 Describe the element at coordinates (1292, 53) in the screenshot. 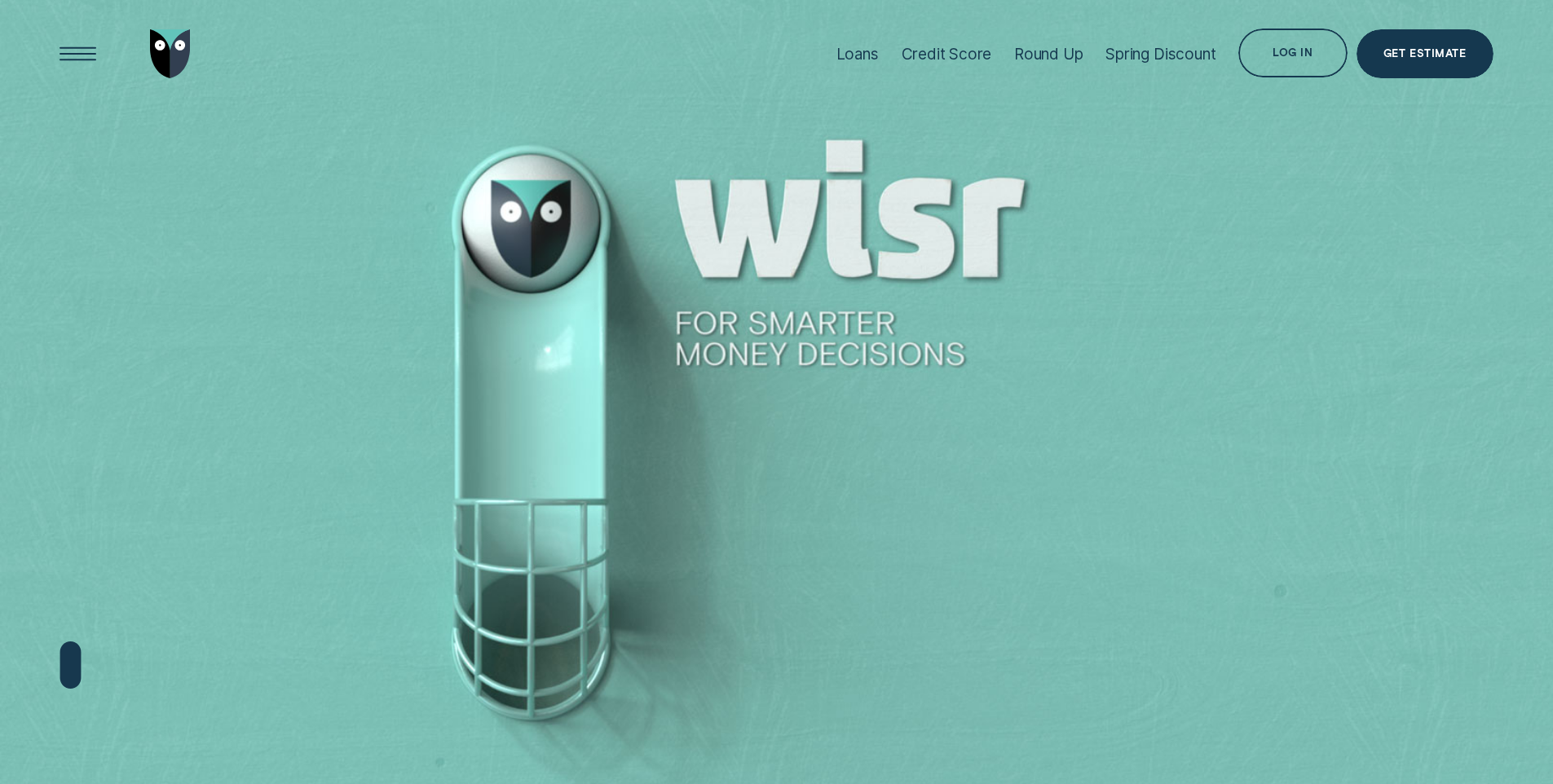

I see `button: Log in` at that location.